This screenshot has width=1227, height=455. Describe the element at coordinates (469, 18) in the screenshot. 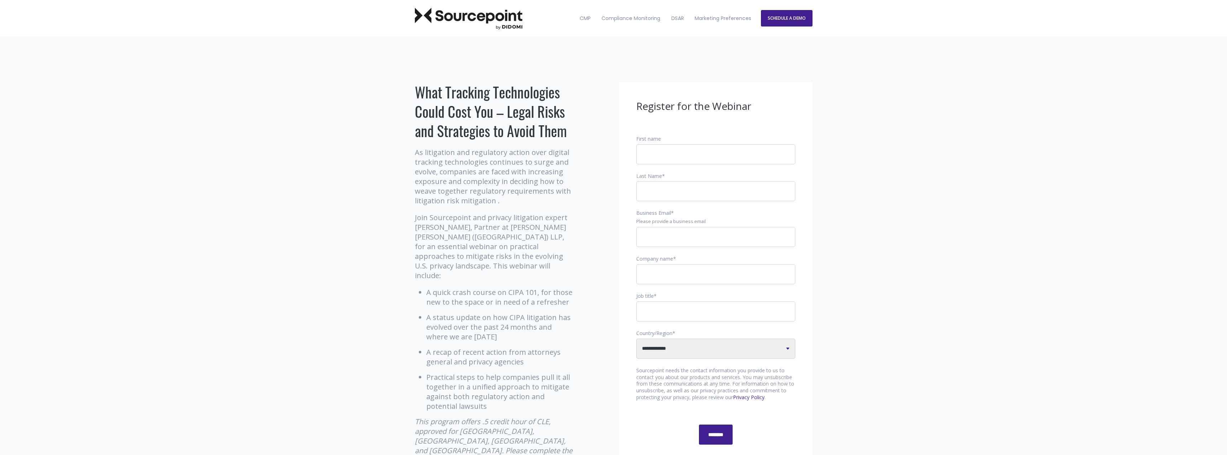

I see `img: Sourcepoint Logo Dark` at that location.